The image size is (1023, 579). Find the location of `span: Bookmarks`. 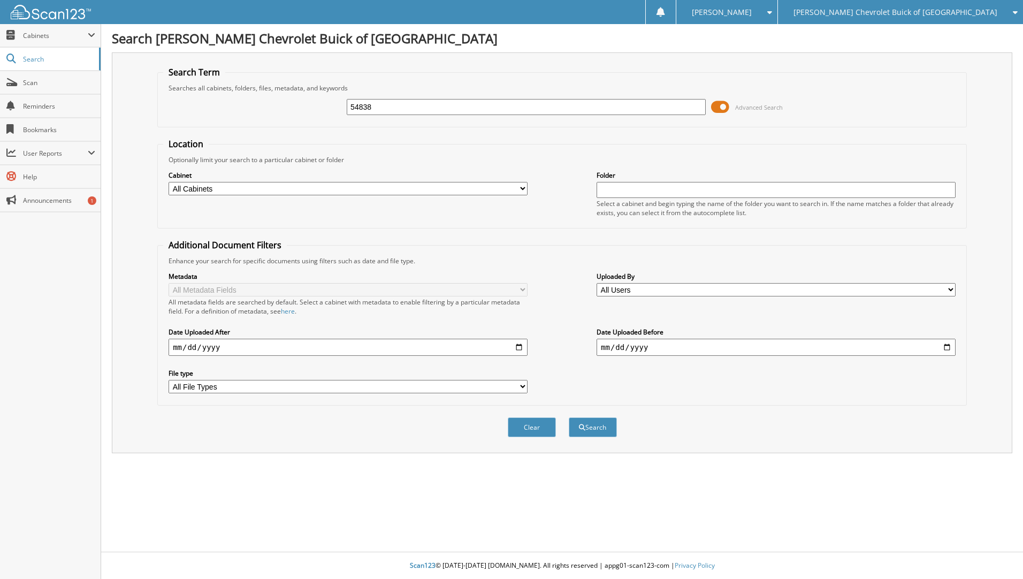

span: Bookmarks is located at coordinates (59, 130).